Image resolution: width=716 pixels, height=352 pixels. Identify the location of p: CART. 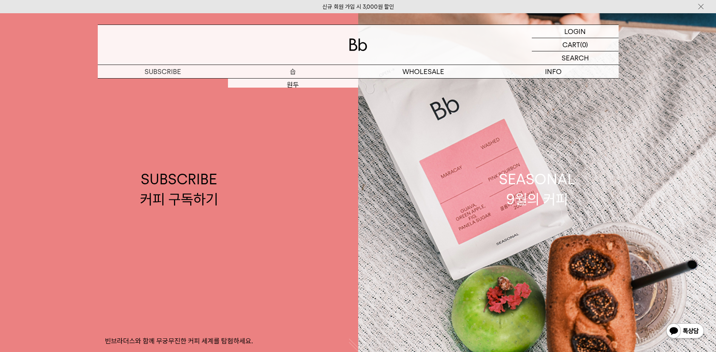
(571, 45).